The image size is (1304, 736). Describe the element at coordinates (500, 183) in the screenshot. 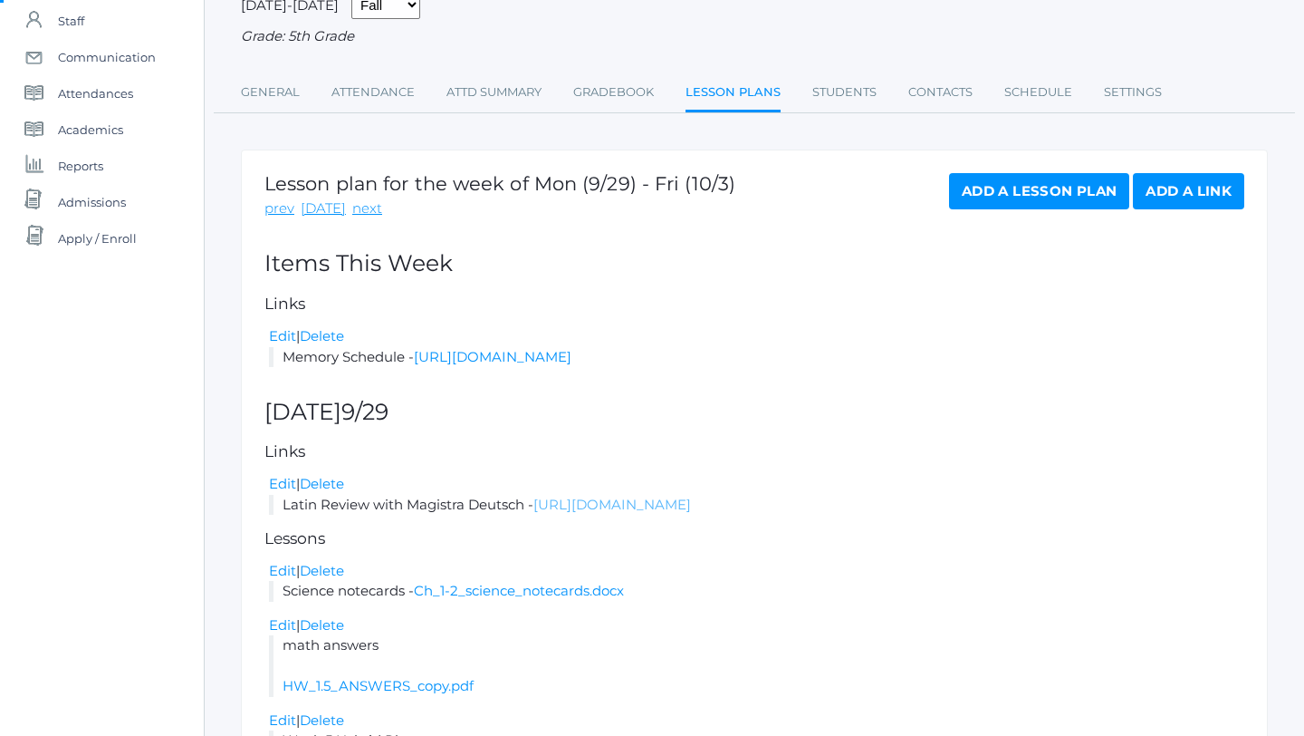

I see `h1: Lesson plan for the week of Mon (9/29) - Fri (10/3)` at that location.